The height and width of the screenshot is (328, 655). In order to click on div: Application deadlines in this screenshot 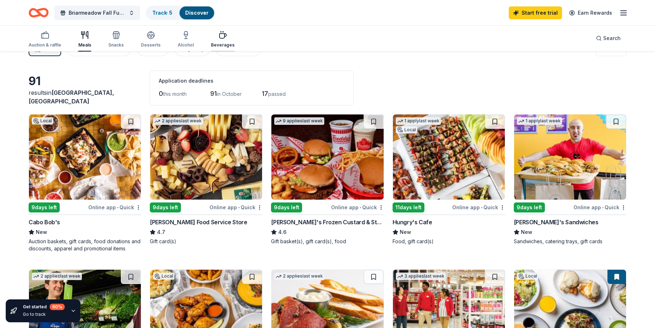, I will do `click(252, 81)`.